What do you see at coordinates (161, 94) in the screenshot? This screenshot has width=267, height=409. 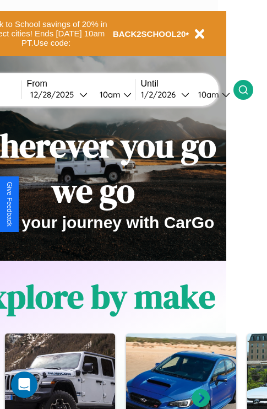 I see `div: 1 / 2 / 2026` at bounding box center [161, 94].